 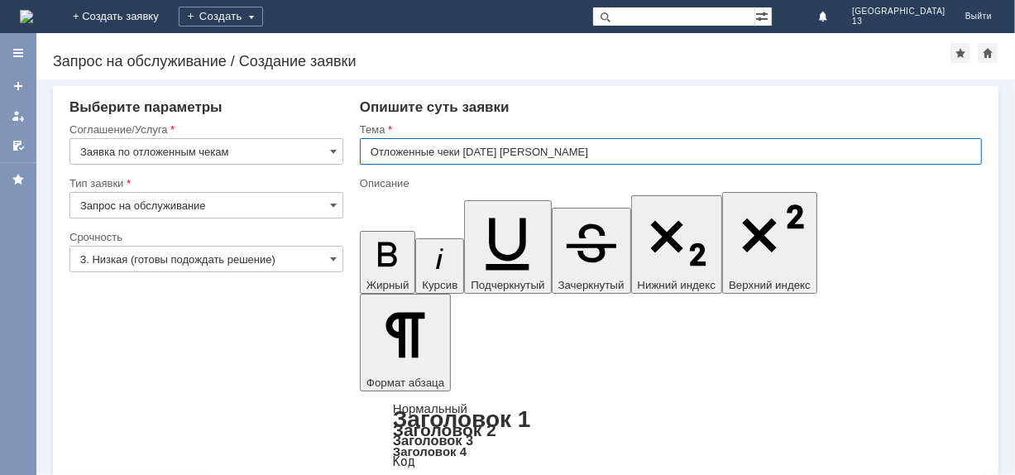 I want to click on span: Нижний индекс, so click(x=677, y=285).